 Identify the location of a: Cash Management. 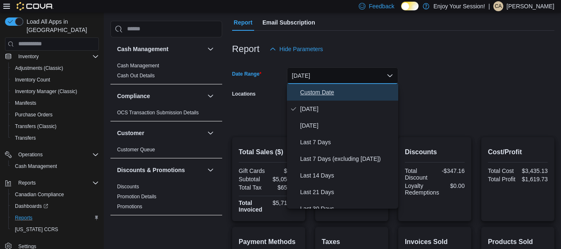
(36, 166).